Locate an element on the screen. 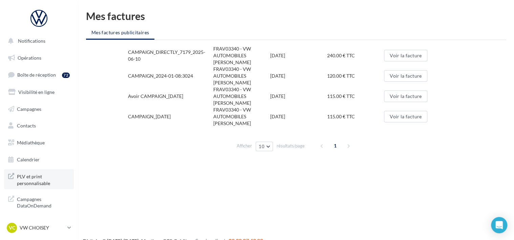 Image resolution: width=514 pixels, height=240 pixels. span: 1 is located at coordinates (335, 146).